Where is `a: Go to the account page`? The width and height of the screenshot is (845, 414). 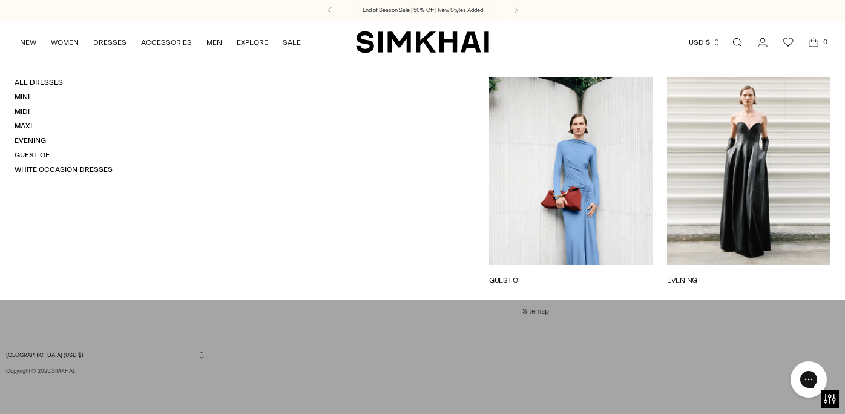 a: Go to the account page is located at coordinates (763, 42).